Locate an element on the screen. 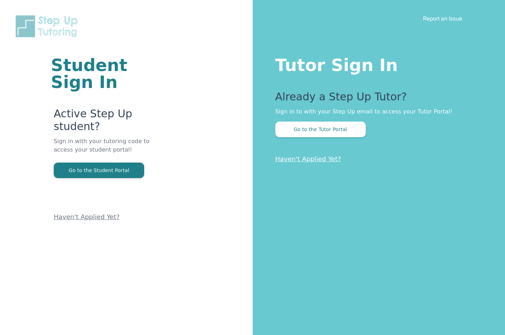 This screenshot has height=335, width=505. p: Sign in to with your Step Up email to access your Tutor Portal! is located at coordinates (376, 112).